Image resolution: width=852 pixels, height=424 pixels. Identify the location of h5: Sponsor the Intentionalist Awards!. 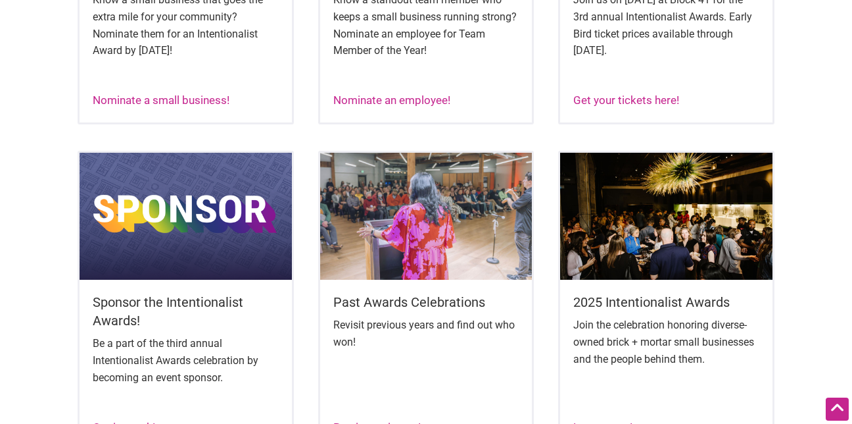
(185, 311).